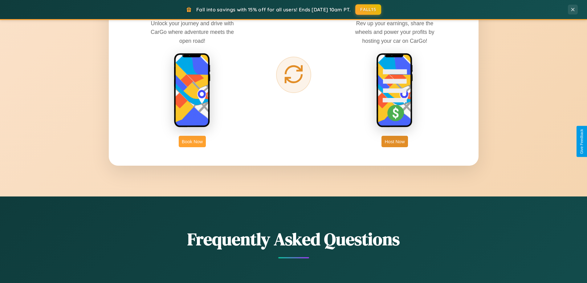 The width and height of the screenshot is (587, 283). Describe the element at coordinates (192, 141) in the screenshot. I see `button: Book Now` at that location.